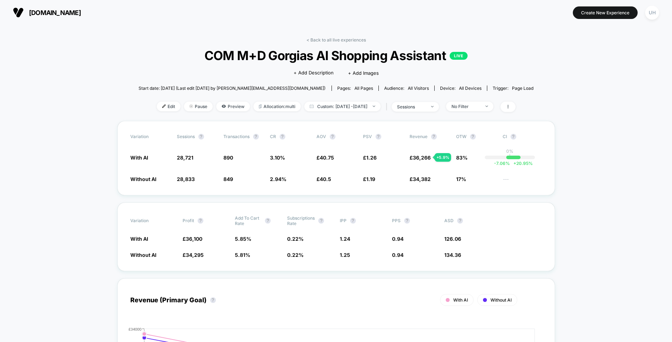 This screenshot has width=672, height=342. I want to click on span: AOV, so click(321, 136).